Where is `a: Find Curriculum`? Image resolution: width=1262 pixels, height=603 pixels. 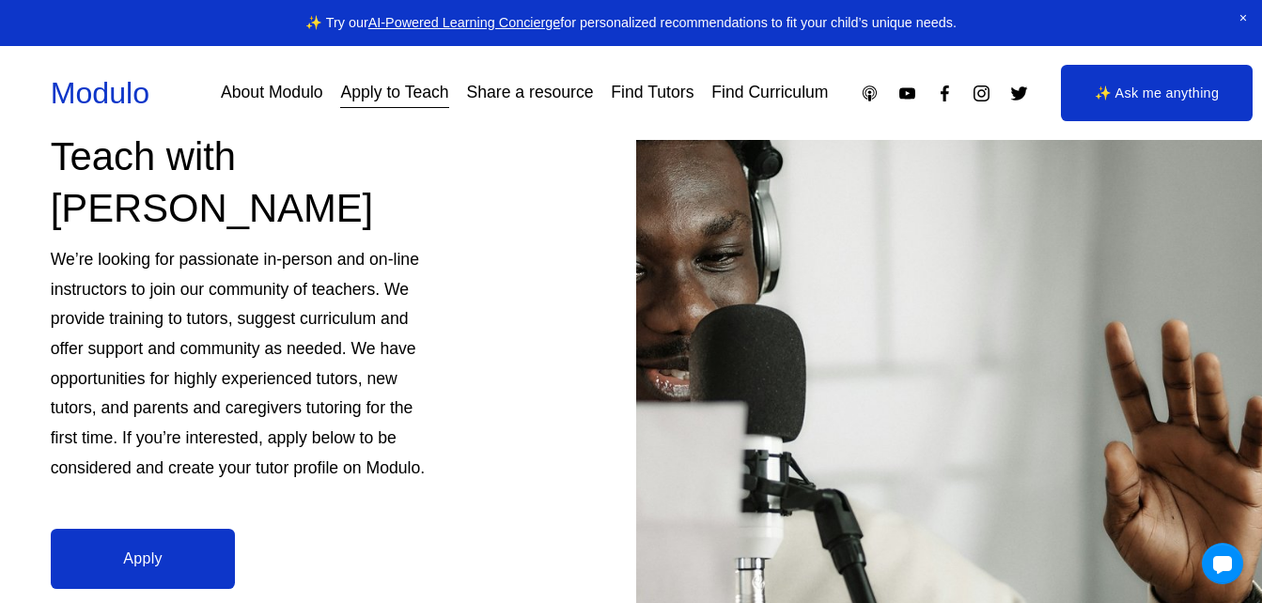 a: Find Curriculum is located at coordinates (769, 93).